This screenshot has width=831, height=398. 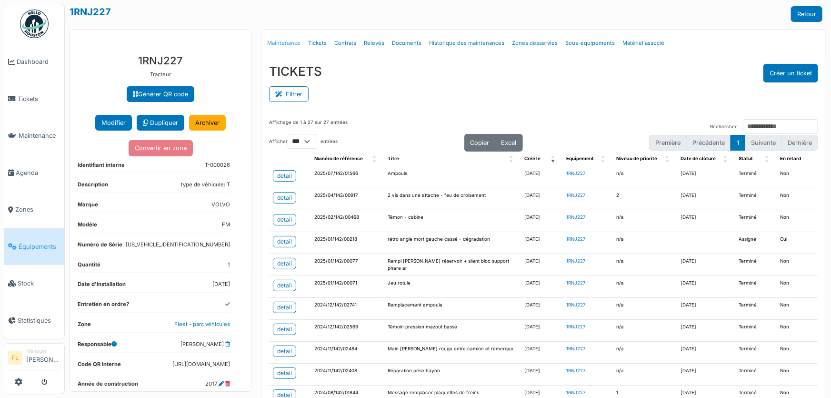 What do you see at coordinates (407, 43) in the screenshot?
I see `a: Documents` at bounding box center [407, 43].